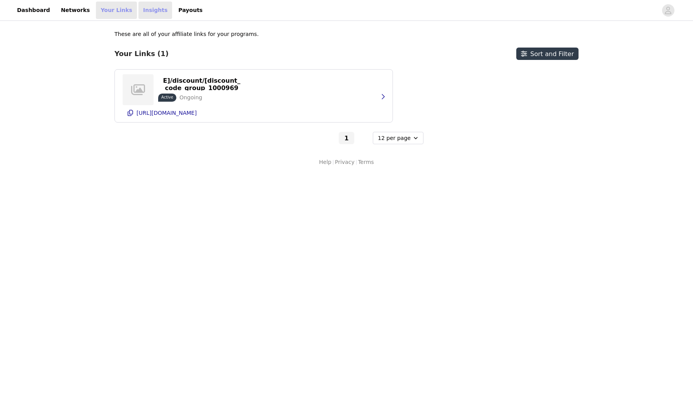 The height and width of the screenshot is (399, 693). What do you see at coordinates (366, 162) in the screenshot?
I see `p: Terms` at bounding box center [366, 162].